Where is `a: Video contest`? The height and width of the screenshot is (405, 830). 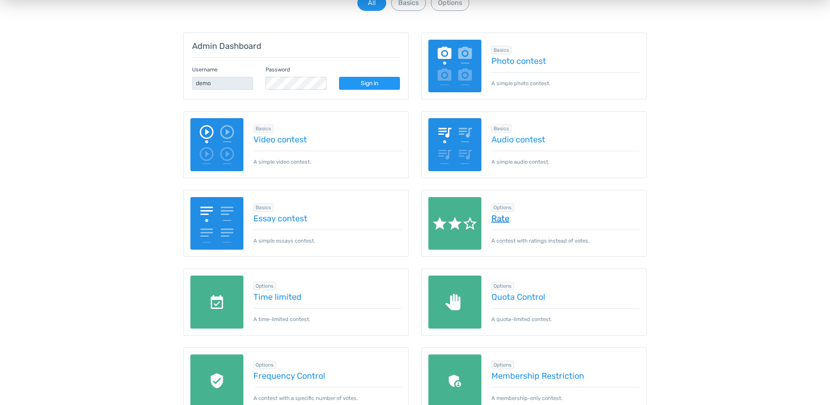
a: Video contest is located at coordinates (328, 139).